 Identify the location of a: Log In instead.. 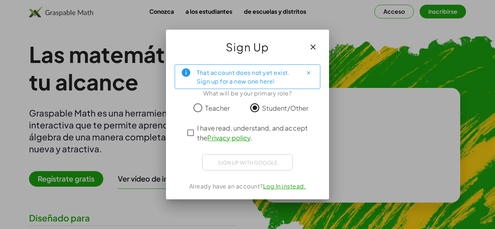
(284, 186).